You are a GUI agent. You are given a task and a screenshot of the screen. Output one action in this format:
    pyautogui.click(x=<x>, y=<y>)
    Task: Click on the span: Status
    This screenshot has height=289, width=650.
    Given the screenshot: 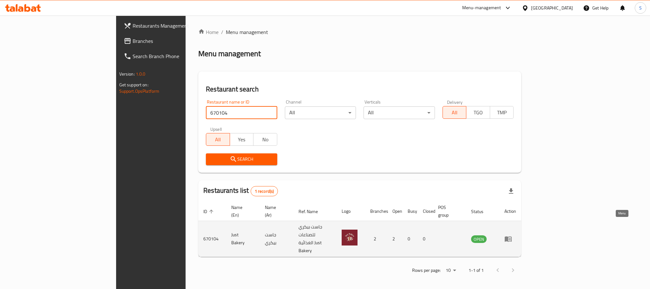 What is the action you would take?
    pyautogui.click(x=481, y=211)
    